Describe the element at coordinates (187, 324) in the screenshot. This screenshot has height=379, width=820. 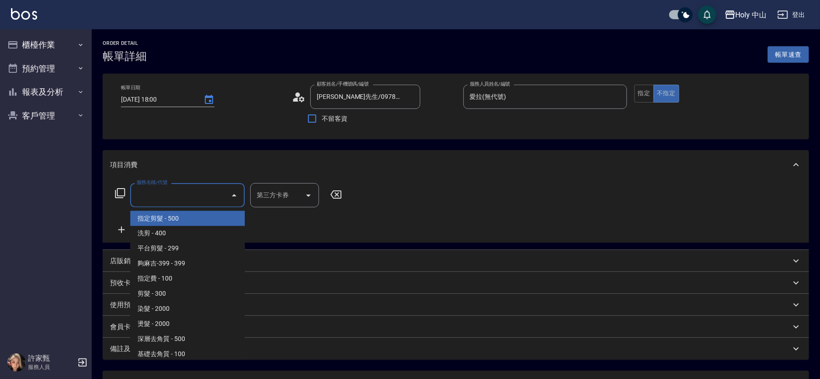
I see `span: 燙髮 - 2000` at that location.